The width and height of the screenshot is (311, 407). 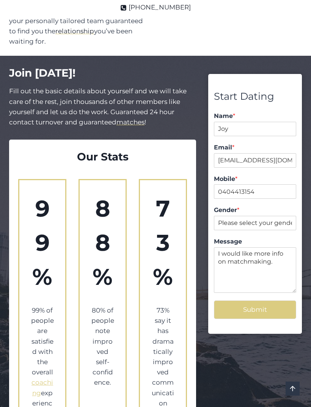 What do you see at coordinates (292, 388) in the screenshot?
I see `a: Scroll to top` at bounding box center [292, 388].